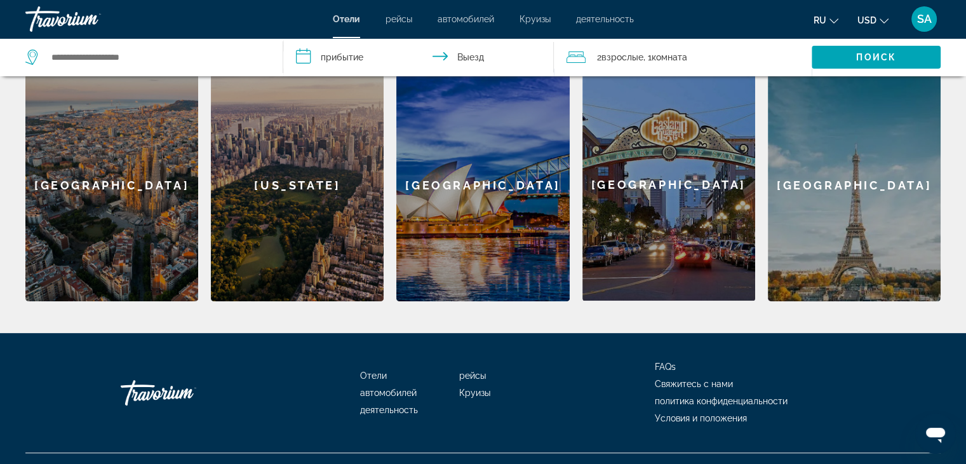  Describe the element at coordinates (701, 418) in the screenshot. I see `span: Условия и положения` at that location.